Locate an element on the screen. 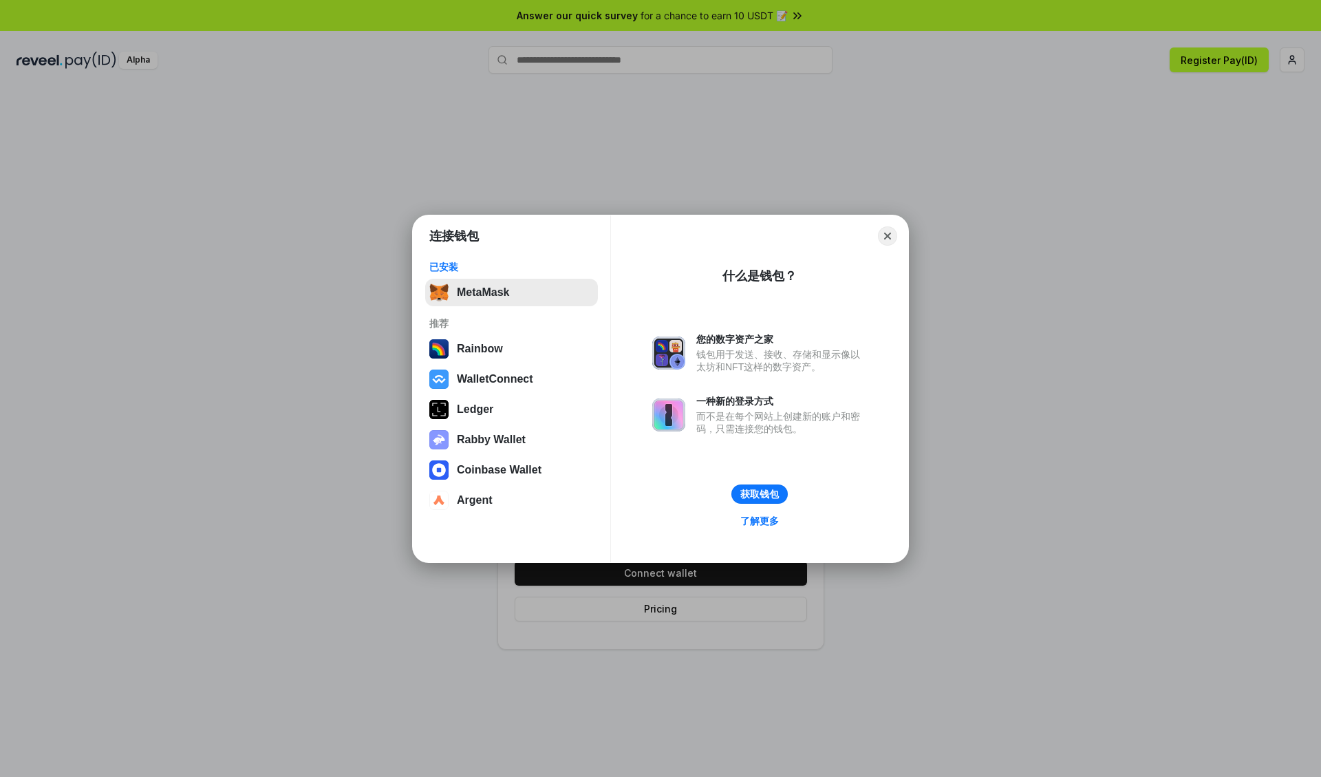 The image size is (1321, 777). div: MetaMask is located at coordinates (483, 292).